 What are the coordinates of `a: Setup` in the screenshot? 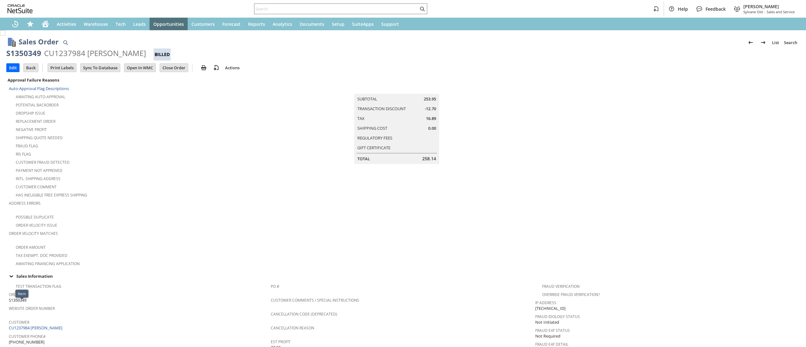 It's located at (338, 24).